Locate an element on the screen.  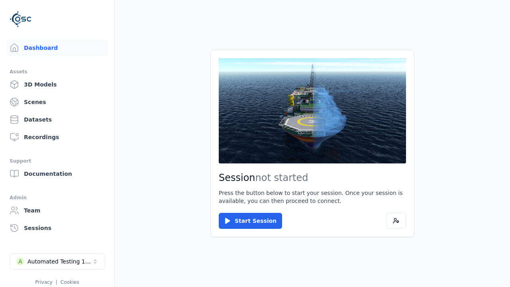
a: Sessions is located at coordinates (57, 228).